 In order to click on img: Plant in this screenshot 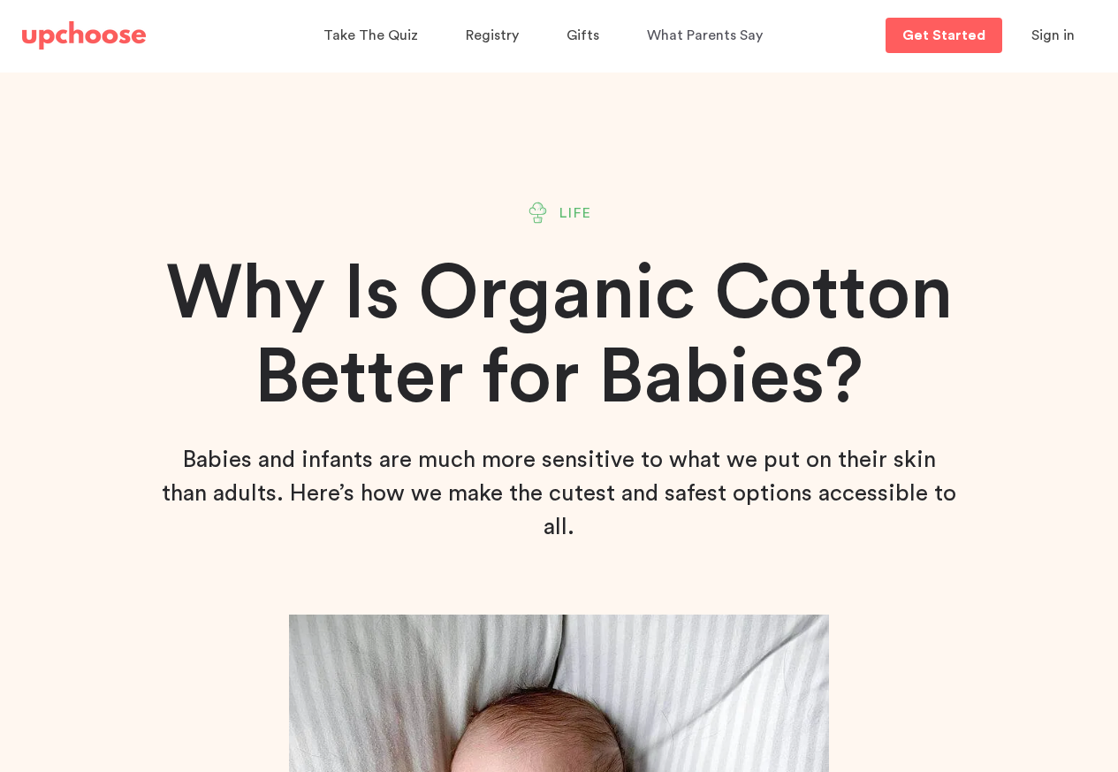, I will do `click(537, 212)`.